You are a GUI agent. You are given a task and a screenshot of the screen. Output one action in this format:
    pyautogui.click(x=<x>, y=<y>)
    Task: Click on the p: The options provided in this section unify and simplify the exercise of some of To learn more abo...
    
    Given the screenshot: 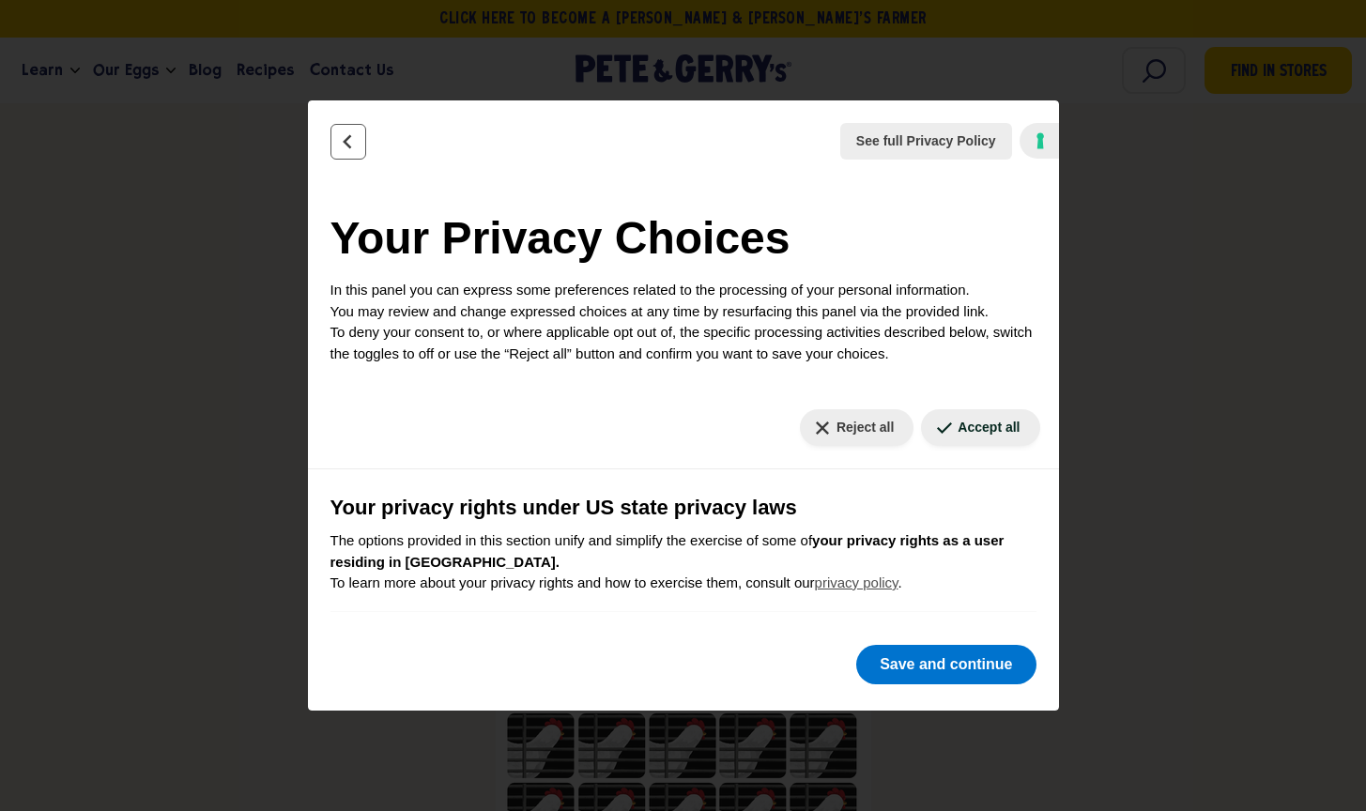 What is the action you would take?
    pyautogui.click(x=684, y=563)
    